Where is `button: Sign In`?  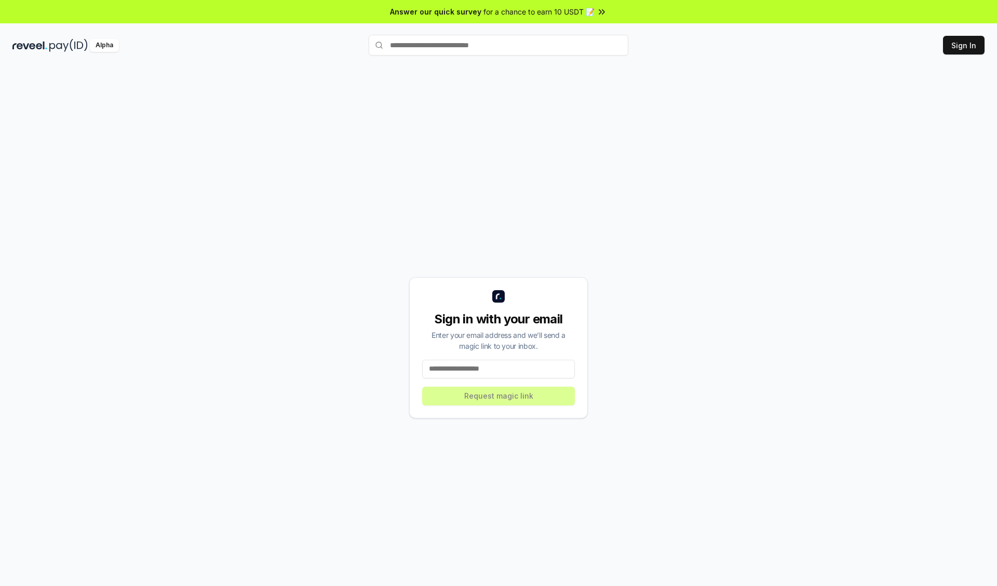
button: Sign In is located at coordinates (963, 45).